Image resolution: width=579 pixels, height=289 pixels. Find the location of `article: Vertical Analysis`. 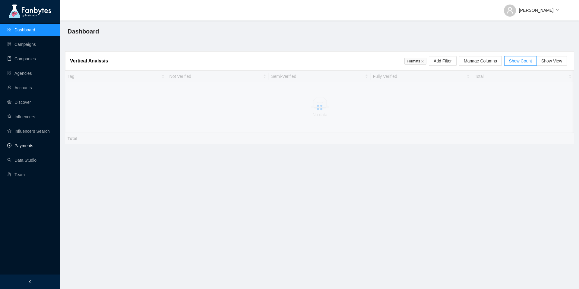

article: Vertical Analysis is located at coordinates (89, 61).